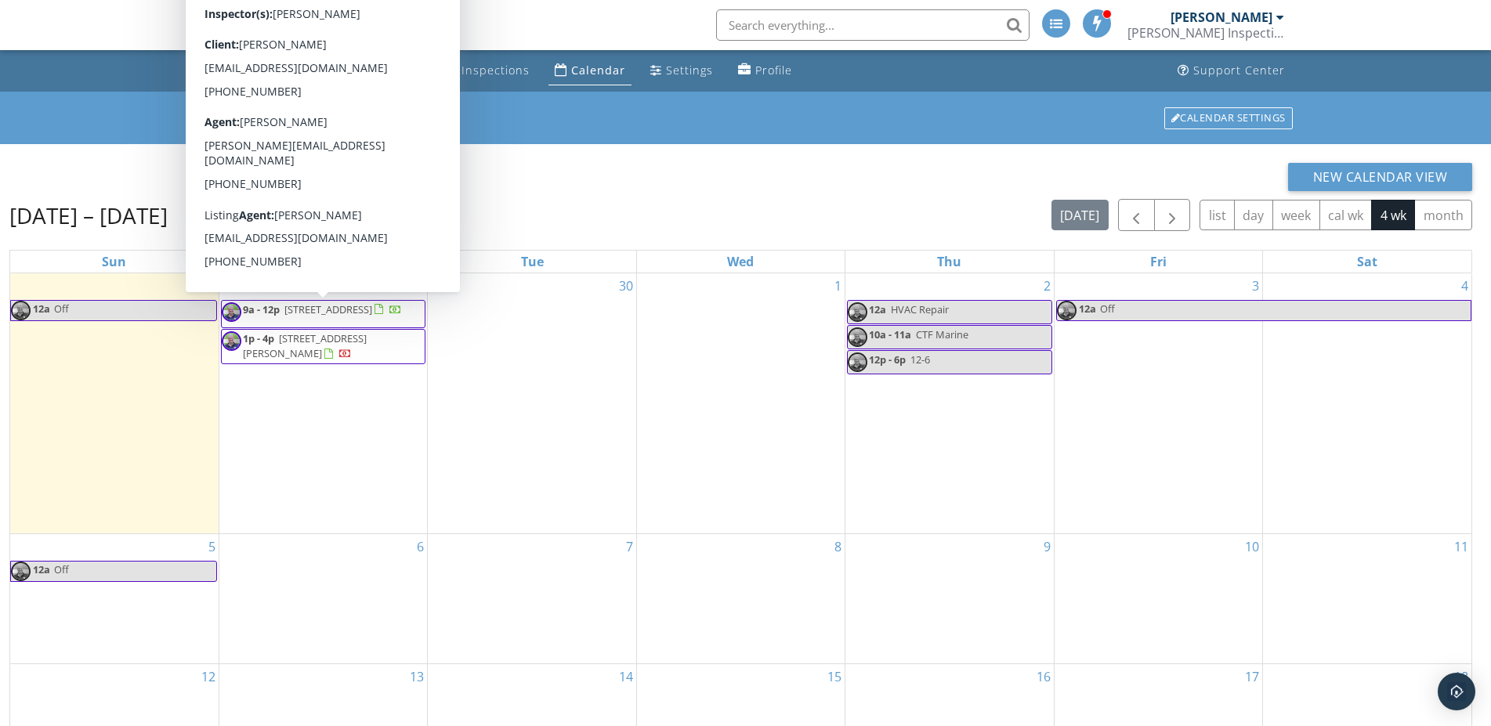  I want to click on a: Go to October 14, 2025, so click(626, 677).